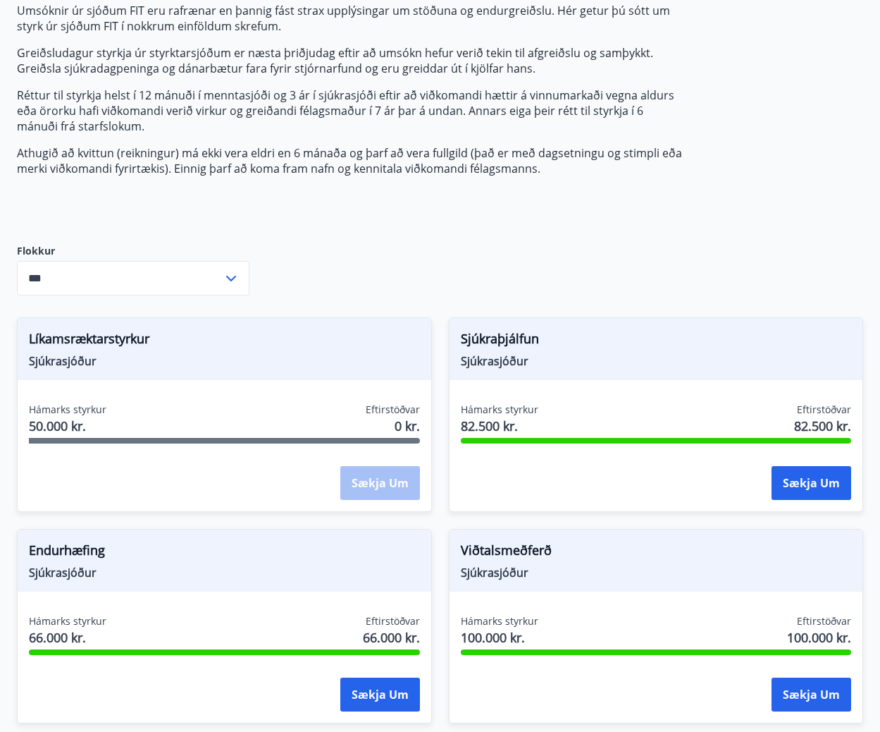 The width and height of the screenshot is (880, 732). I want to click on p: Réttur til styrkja helst í 12 mánuði í menntasjóði og 3 ár í sjúkrasjóði eftir að viðkomandi hætt..., so click(350, 111).